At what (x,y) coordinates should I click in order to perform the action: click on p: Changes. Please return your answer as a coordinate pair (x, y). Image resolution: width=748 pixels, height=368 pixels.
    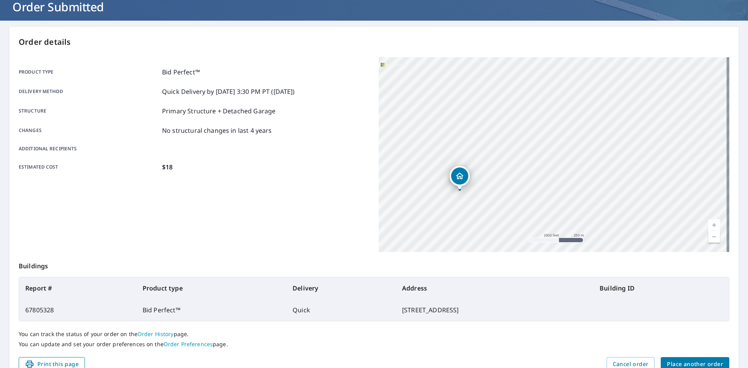
    Looking at the image, I should click on (89, 131).